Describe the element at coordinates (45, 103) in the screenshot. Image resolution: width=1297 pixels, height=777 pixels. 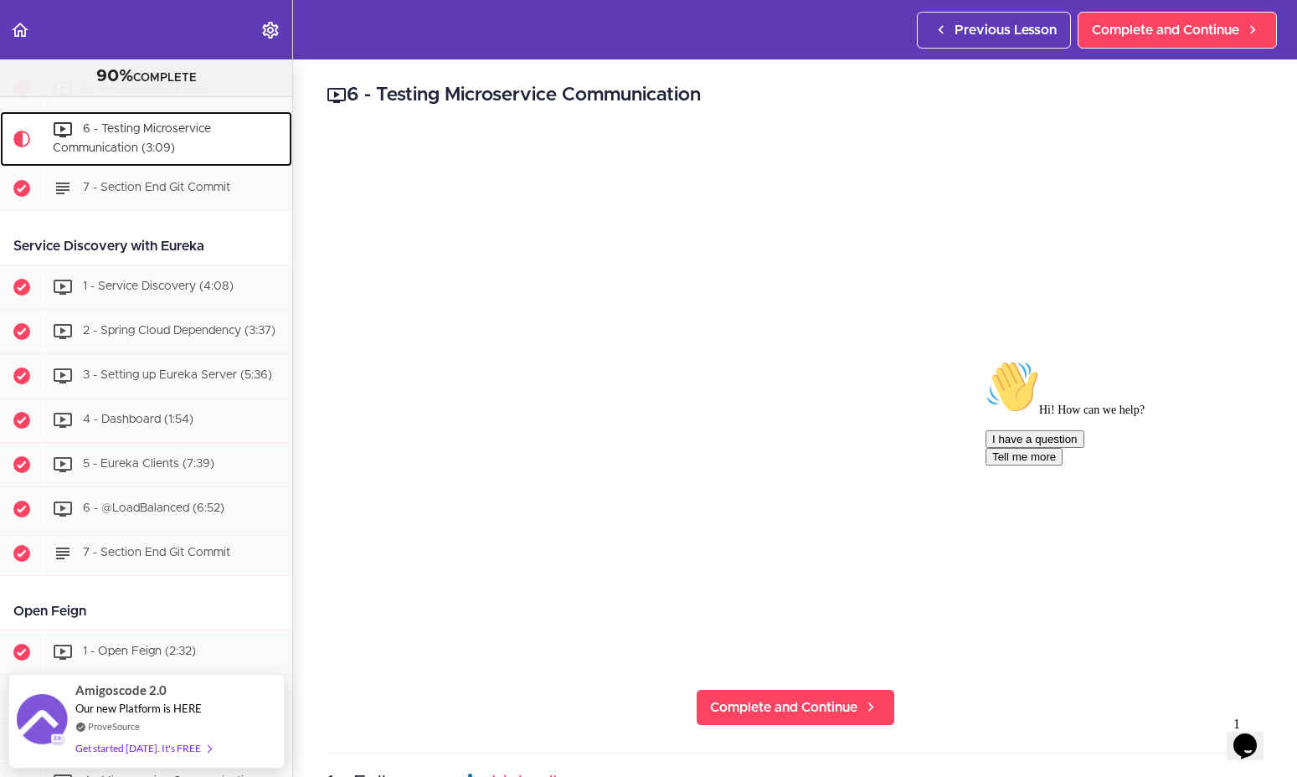
I see `button: Tell me more` at that location.